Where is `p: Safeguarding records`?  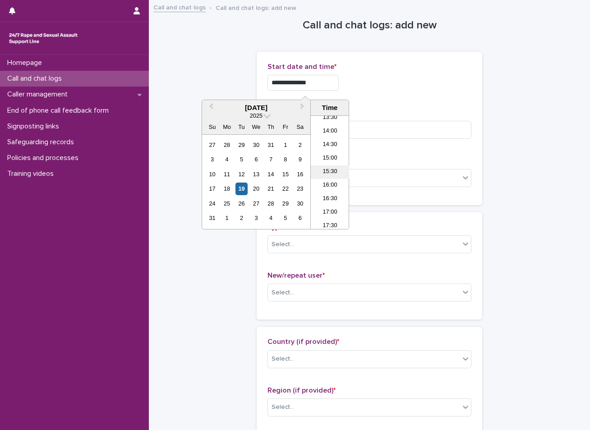 p: Safeguarding records is located at coordinates (42, 142).